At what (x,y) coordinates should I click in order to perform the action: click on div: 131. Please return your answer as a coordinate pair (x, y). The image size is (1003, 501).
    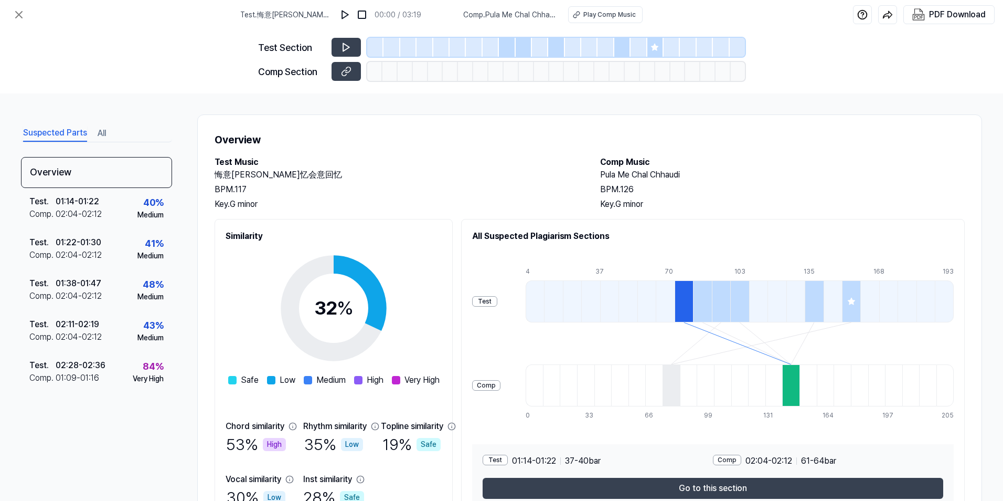
    Looking at the image, I should click on (772, 415).